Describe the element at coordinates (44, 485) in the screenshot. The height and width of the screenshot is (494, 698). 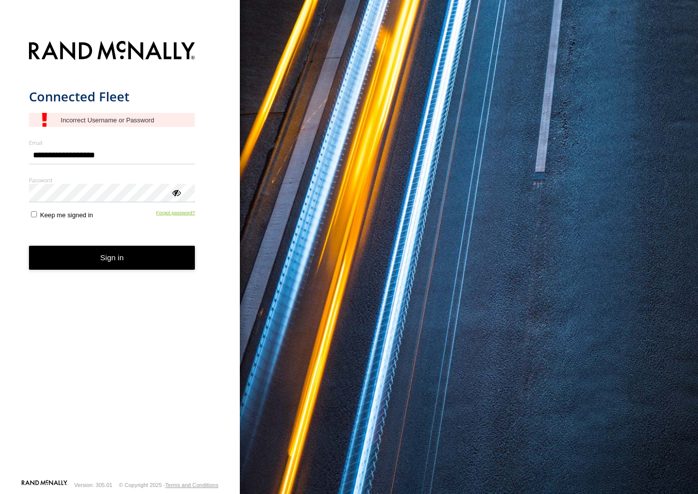
I see `a: Visit our Website` at that location.